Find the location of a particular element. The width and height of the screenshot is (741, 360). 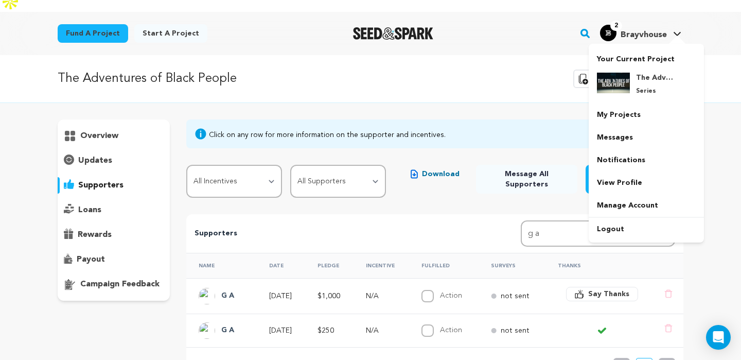

a: Logout is located at coordinates (646, 229).